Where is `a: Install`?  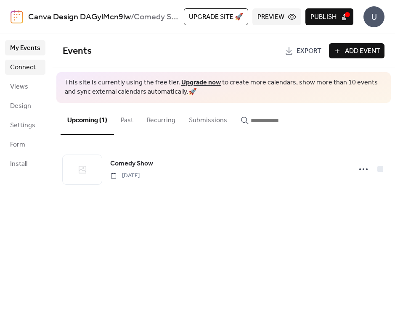
a: Install is located at coordinates (25, 164).